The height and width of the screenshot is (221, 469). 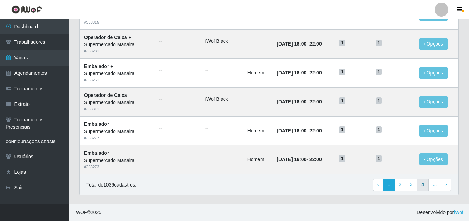 What do you see at coordinates (117, 80) in the screenshot?
I see `div: # 333251` at bounding box center [117, 80].